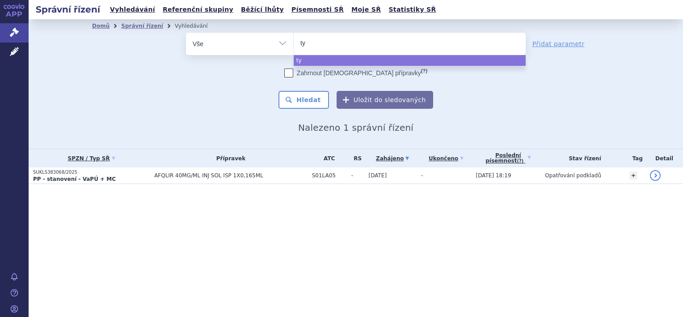  I want to click on a: Vyhledávání, so click(132, 9).